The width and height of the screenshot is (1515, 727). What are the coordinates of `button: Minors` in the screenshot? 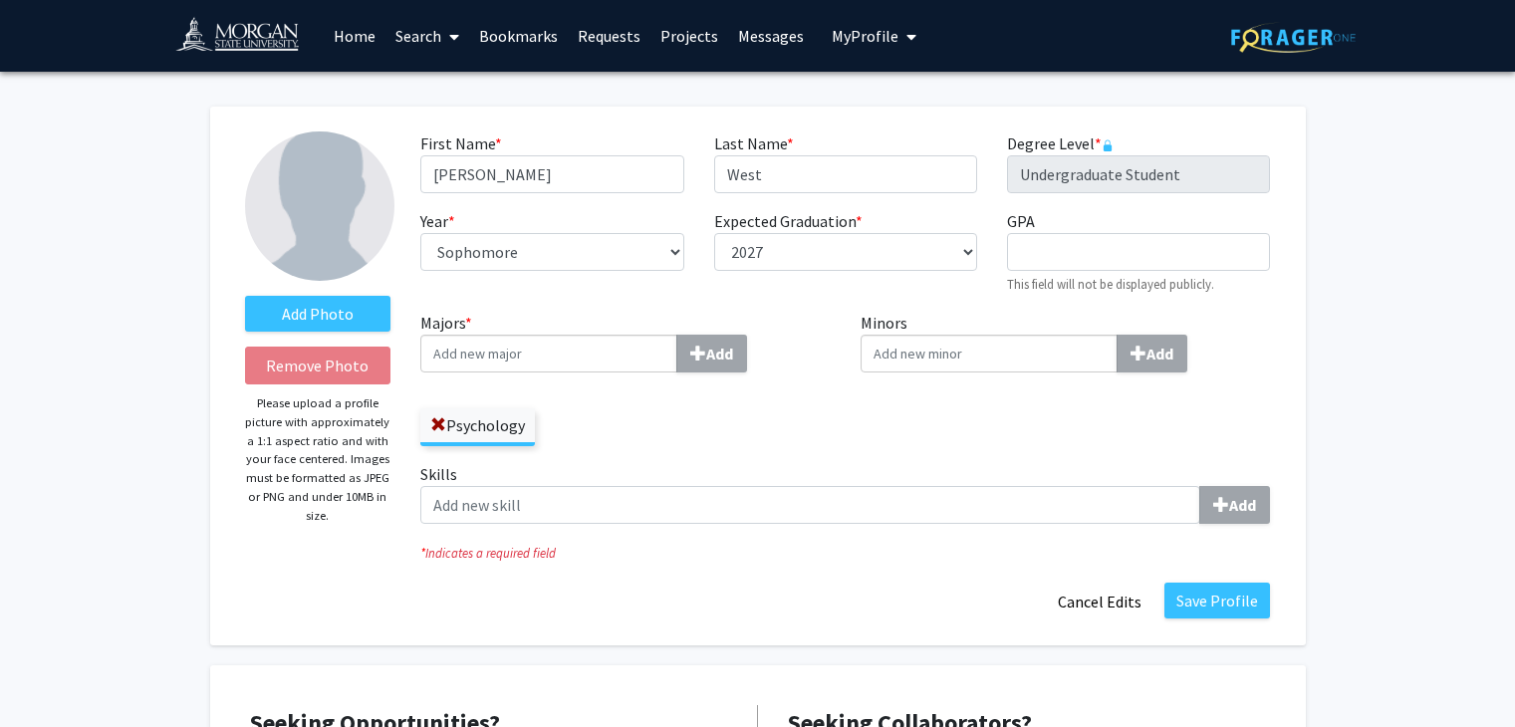 It's located at (1152, 354).